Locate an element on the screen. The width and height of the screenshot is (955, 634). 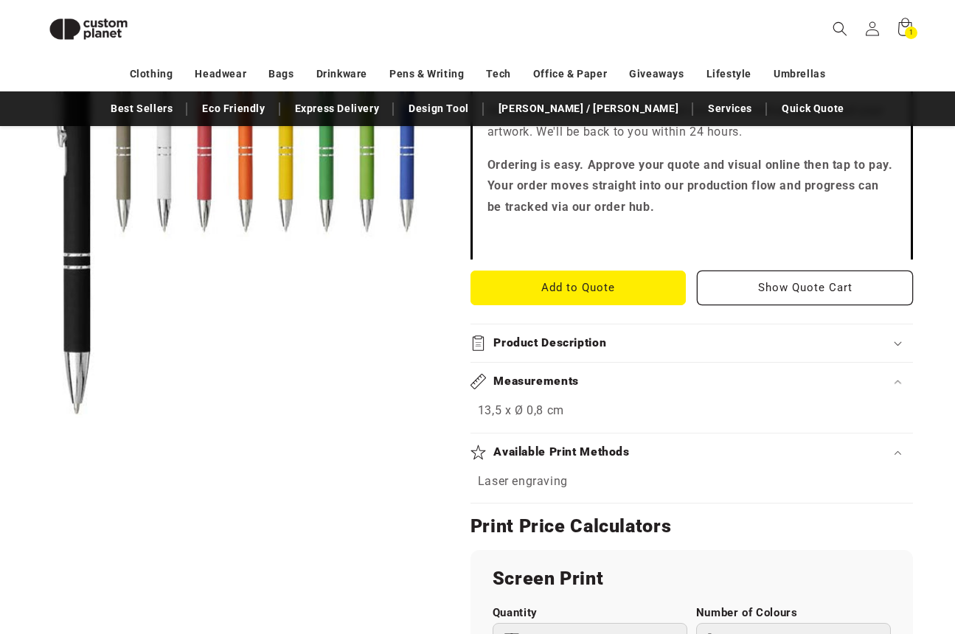
summary: Search is located at coordinates (840, 29).